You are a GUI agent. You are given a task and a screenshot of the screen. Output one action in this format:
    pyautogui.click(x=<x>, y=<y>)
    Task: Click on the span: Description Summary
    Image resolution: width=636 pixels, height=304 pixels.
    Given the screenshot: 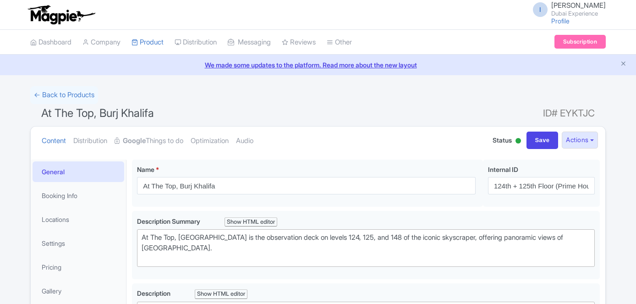 What is the action you would take?
    pyautogui.click(x=169, y=221)
    